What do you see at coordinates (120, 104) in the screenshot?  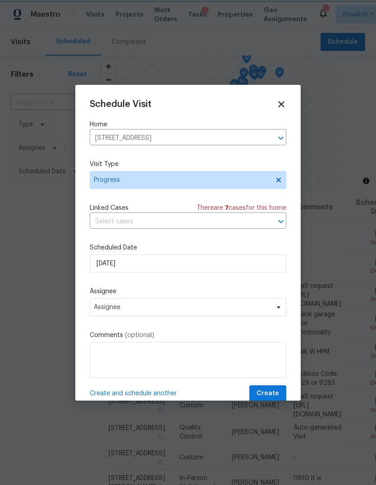 I see `span: Schedule Visit` at bounding box center [120, 104].